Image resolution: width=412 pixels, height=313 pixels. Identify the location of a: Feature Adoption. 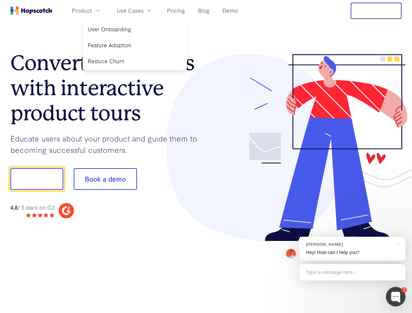
(135, 45).